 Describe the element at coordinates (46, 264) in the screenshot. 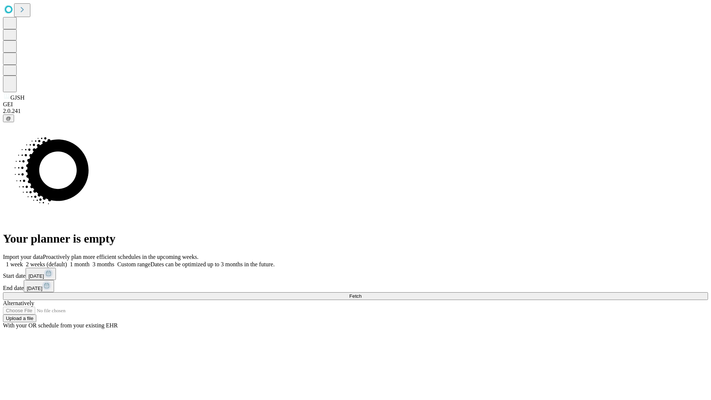

I see `span: 2 weeks (default)` at that location.